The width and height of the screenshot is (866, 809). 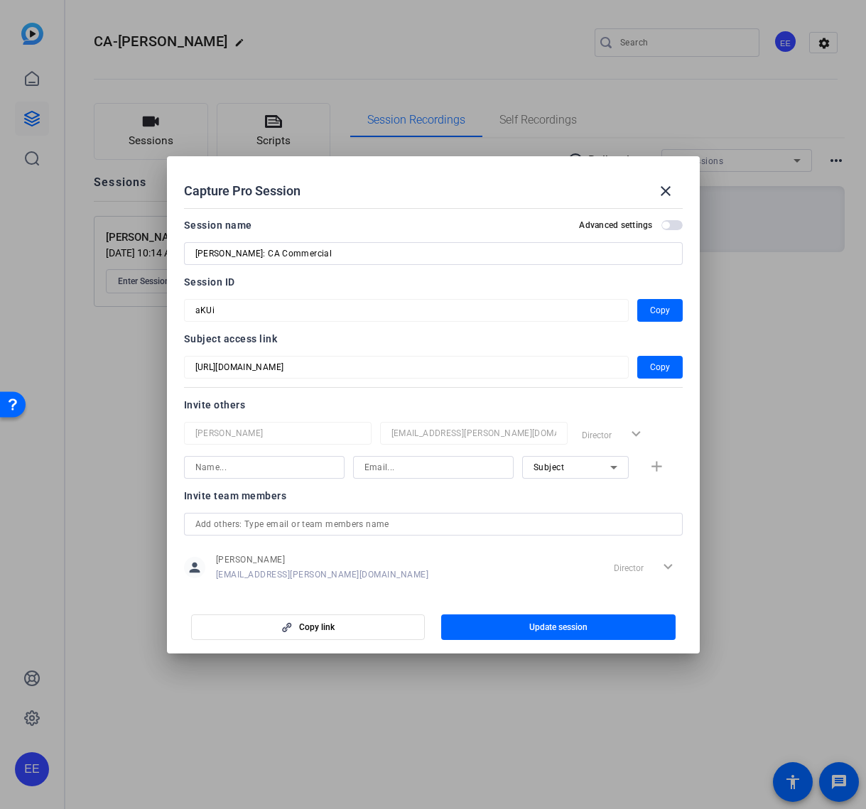 I want to click on button: Copy link, so click(x=308, y=628).